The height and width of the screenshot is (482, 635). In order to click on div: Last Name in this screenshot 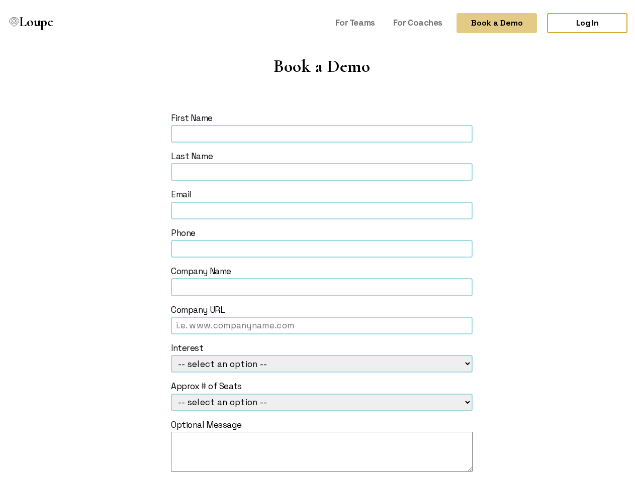, I will do `click(322, 153)`.